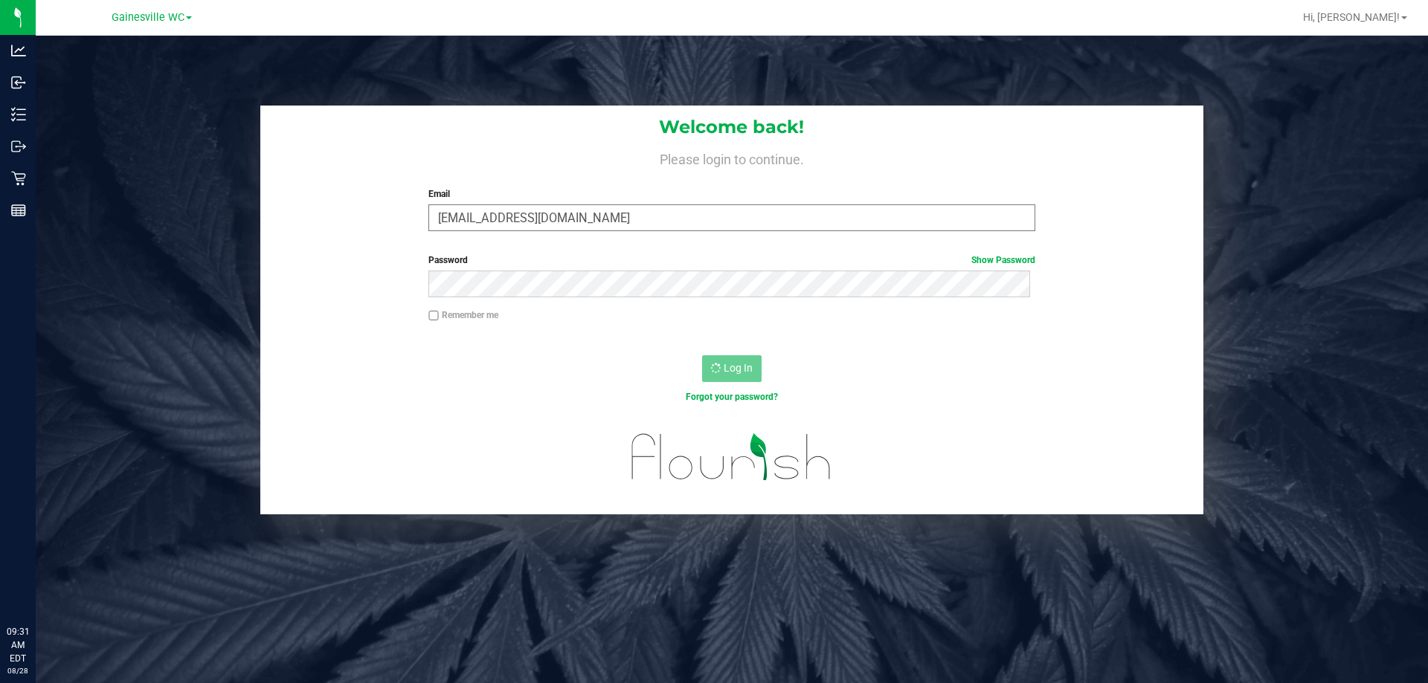 The width and height of the screenshot is (1428, 683). I want to click on h4: Please login to continue., so click(732, 158).